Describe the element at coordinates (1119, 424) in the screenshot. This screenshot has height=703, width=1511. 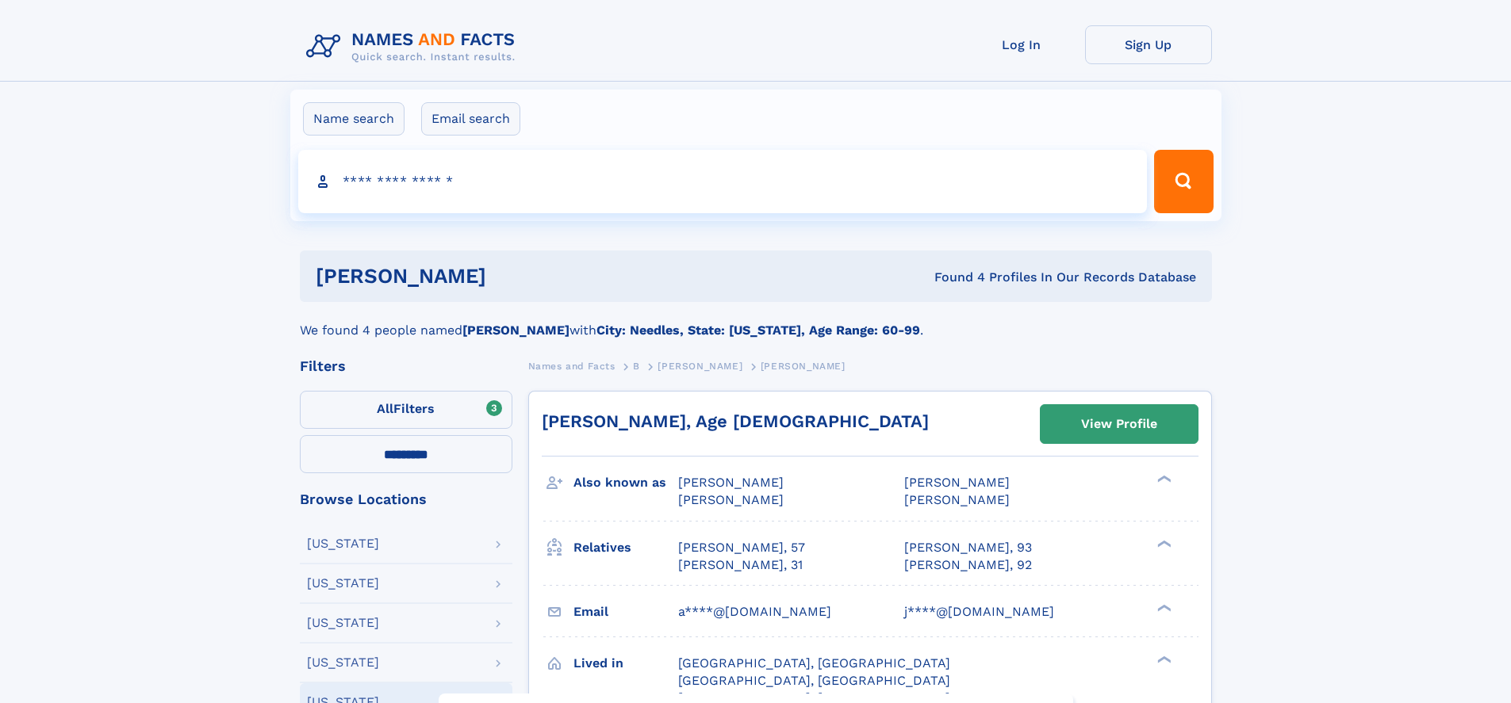
I see `a: View Profile` at that location.